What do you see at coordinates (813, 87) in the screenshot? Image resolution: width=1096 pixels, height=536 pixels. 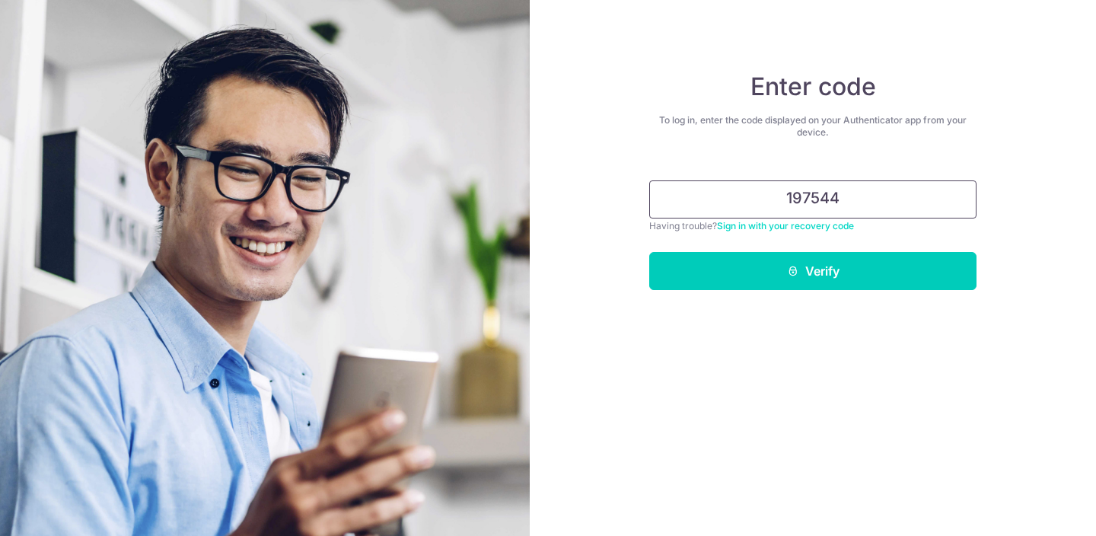 I see `h4: Enter code` at bounding box center [813, 87].